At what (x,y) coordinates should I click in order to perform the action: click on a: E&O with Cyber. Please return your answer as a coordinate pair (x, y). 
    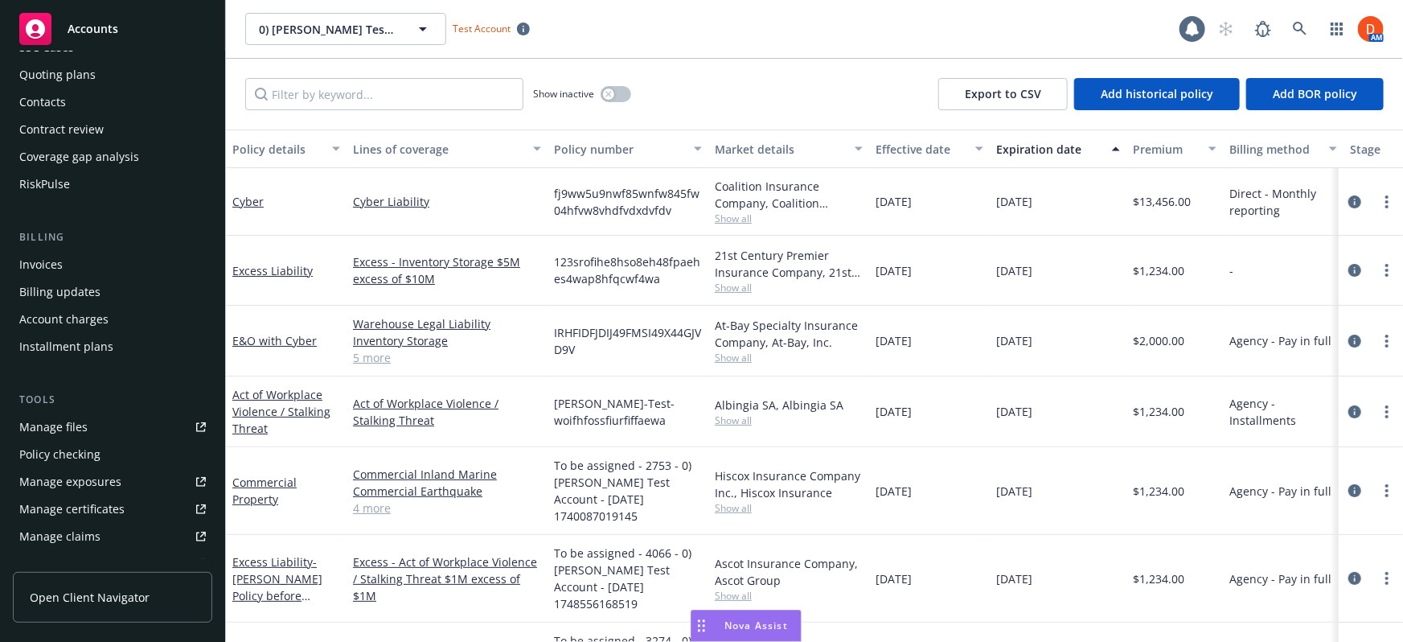
    Looking at the image, I should click on (274, 340).